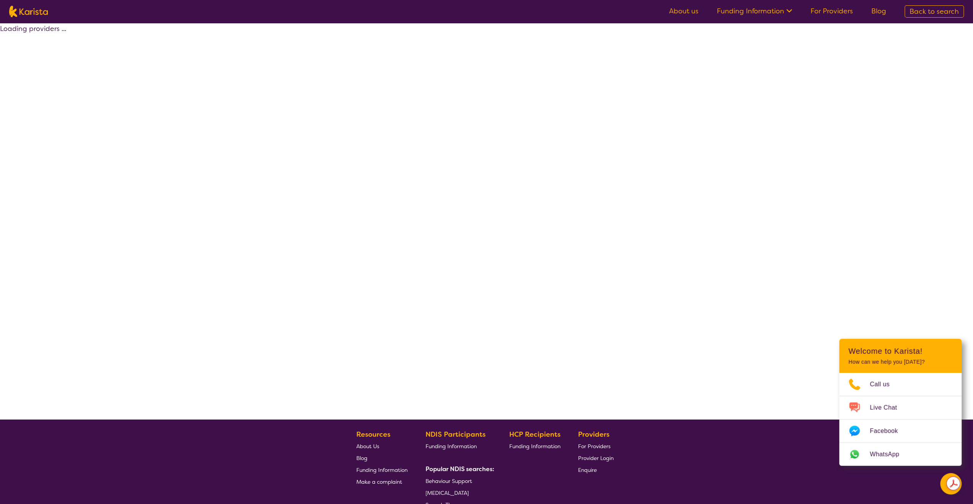 Image resolution: width=973 pixels, height=504 pixels. Describe the element at coordinates (888, 431) in the screenshot. I see `span: Facebook` at that location.